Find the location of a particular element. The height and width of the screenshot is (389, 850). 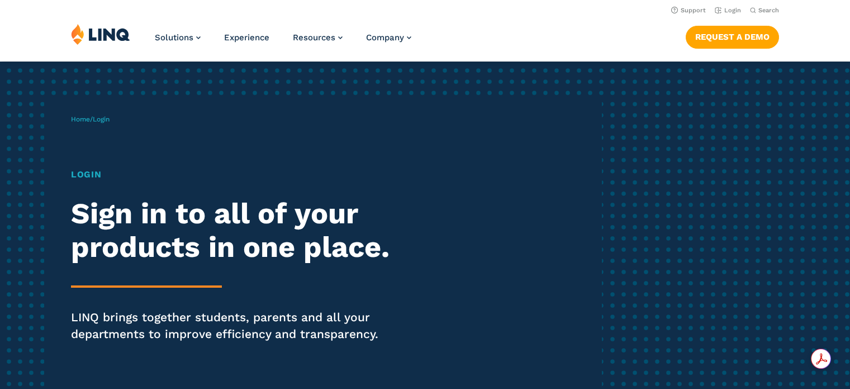

a: Request a Demo is located at coordinates (732, 37).